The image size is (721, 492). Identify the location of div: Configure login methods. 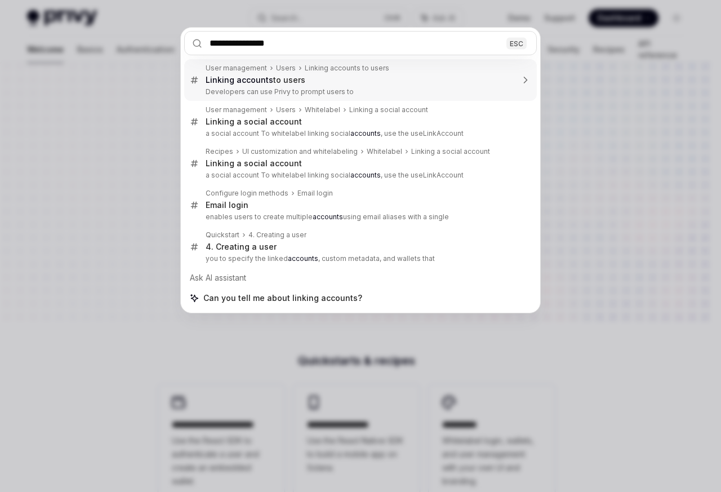
(247, 193).